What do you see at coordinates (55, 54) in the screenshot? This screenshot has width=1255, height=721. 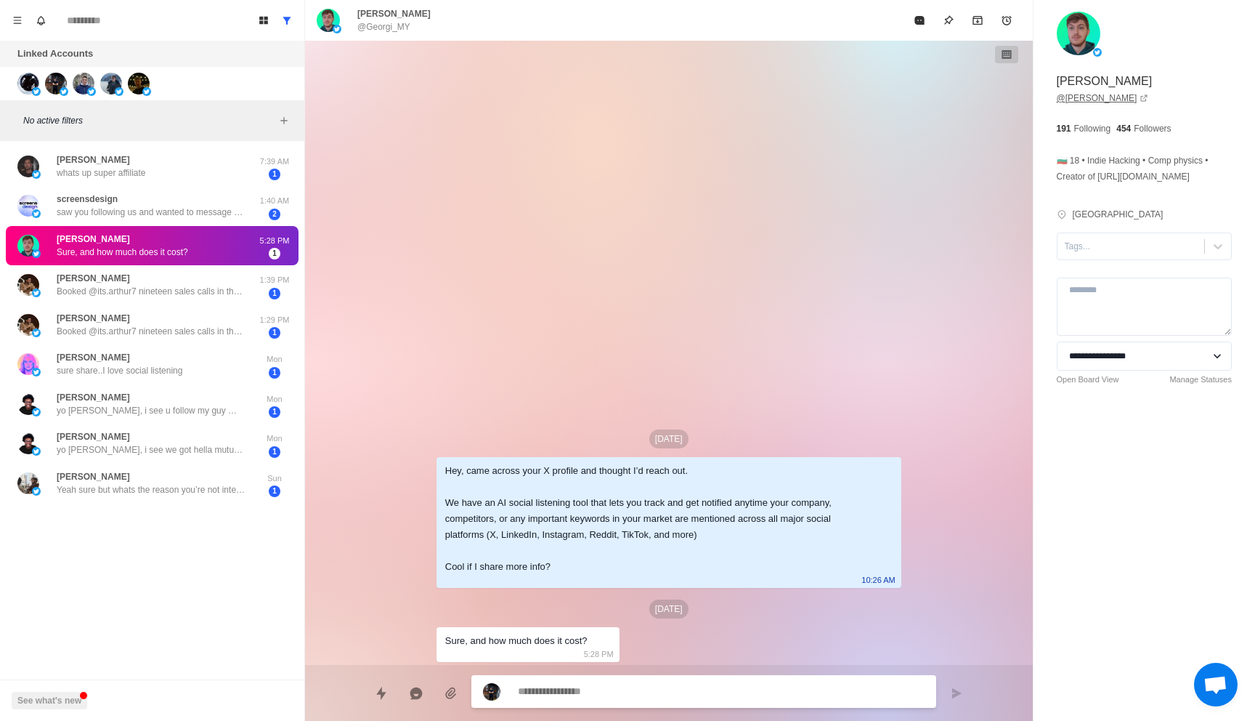 I see `p: Linked Accounts` at bounding box center [55, 54].